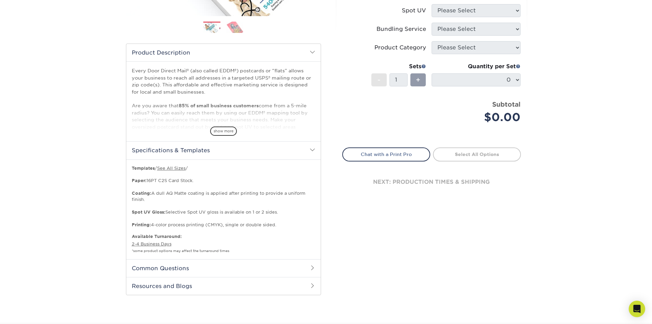 The height and width of the screenshot is (324, 652). Describe the element at coordinates (637, 308) in the screenshot. I see `div: Open Intercom Messenger` at that location.